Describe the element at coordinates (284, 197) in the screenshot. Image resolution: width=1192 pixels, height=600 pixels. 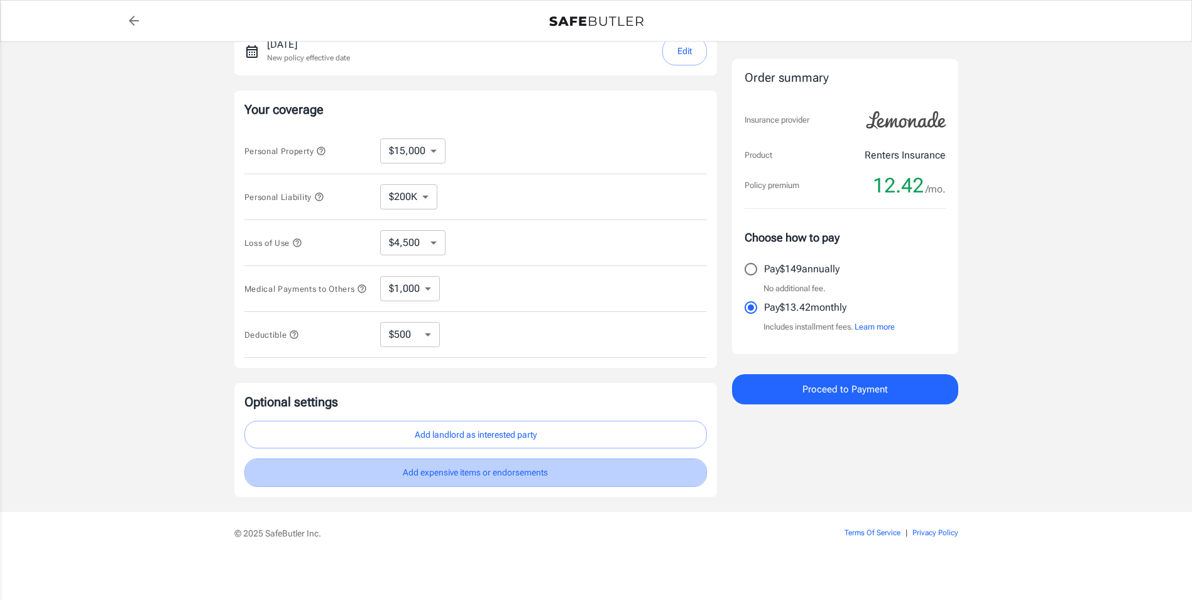
I see `button: Personal Liability` at that location.